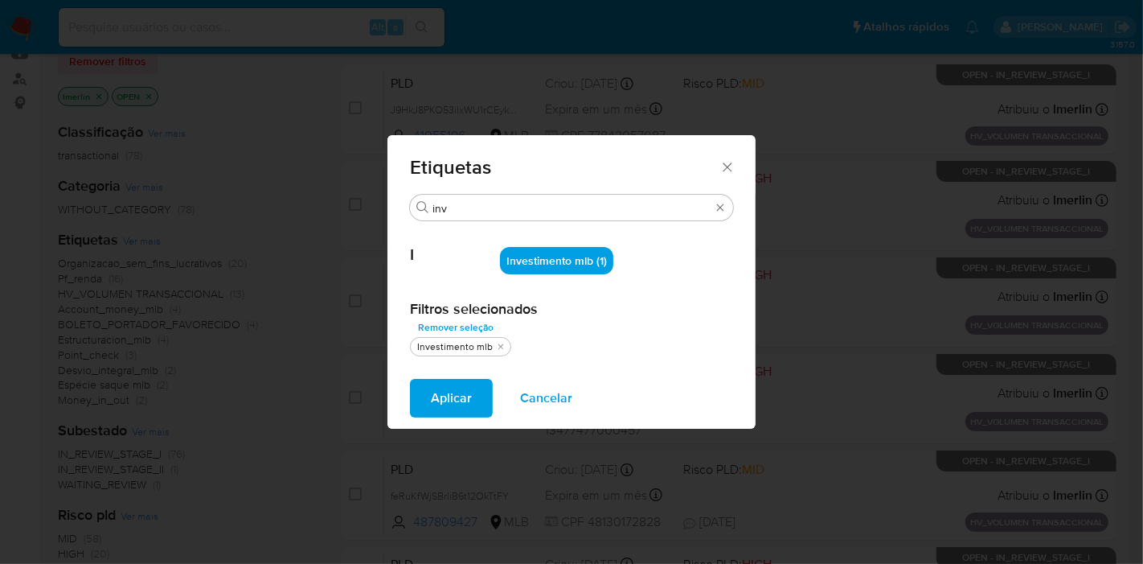 The image size is (1143, 564). I want to click on button: Apagar busca, so click(720, 207).